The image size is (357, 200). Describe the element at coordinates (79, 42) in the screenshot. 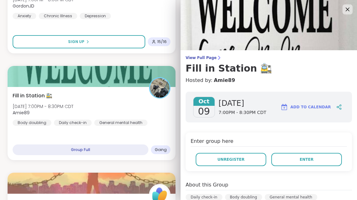

I see `button: Sign Up` at that location.